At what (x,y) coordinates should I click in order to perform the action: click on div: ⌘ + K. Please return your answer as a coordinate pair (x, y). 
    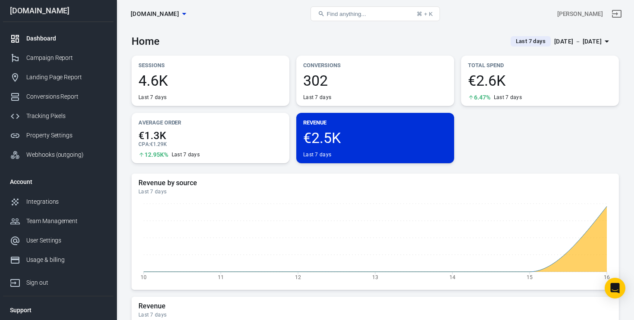
    Looking at the image, I should click on (424, 14).